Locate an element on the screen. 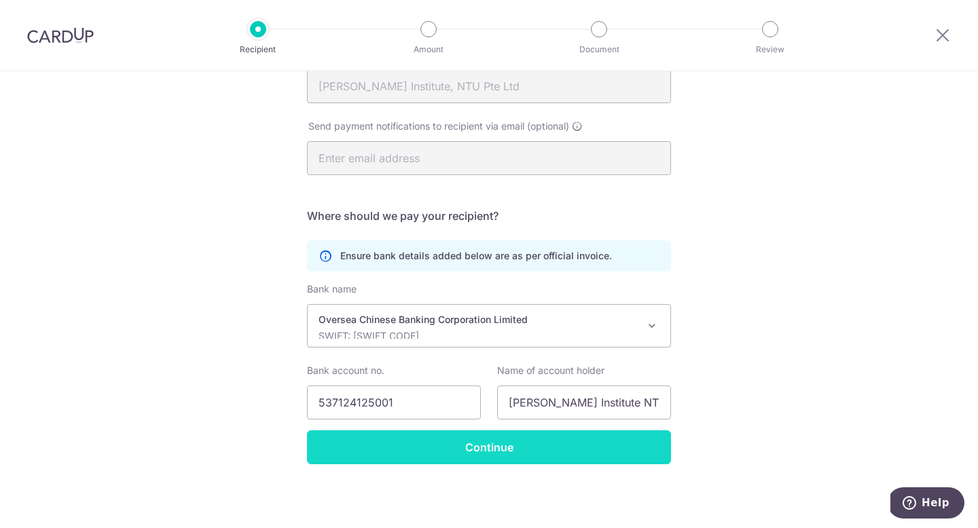  input: Enter email address is located at coordinates (489, 158).